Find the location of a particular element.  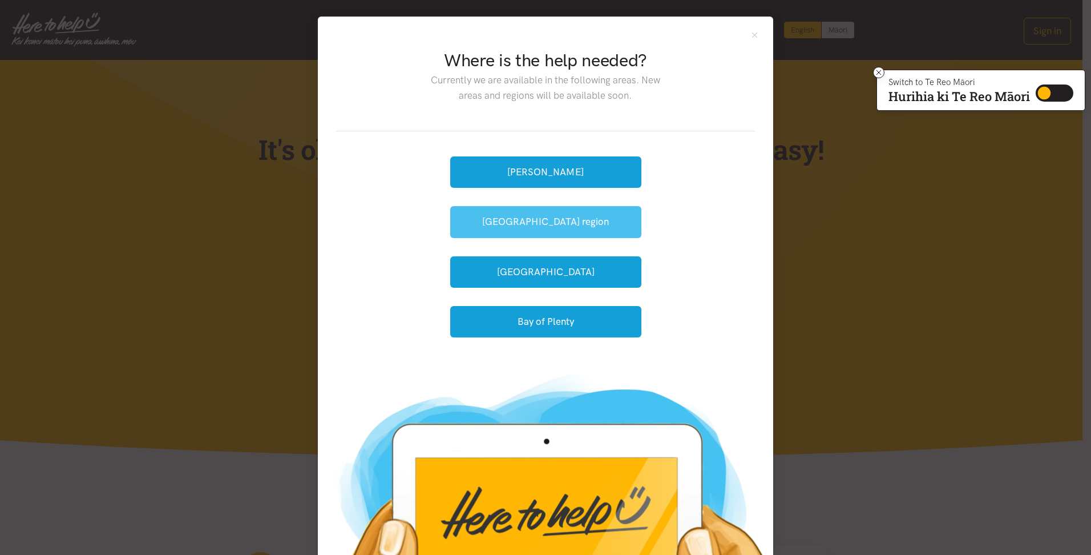

h2: Where is the help needed? is located at coordinates (545, 60).